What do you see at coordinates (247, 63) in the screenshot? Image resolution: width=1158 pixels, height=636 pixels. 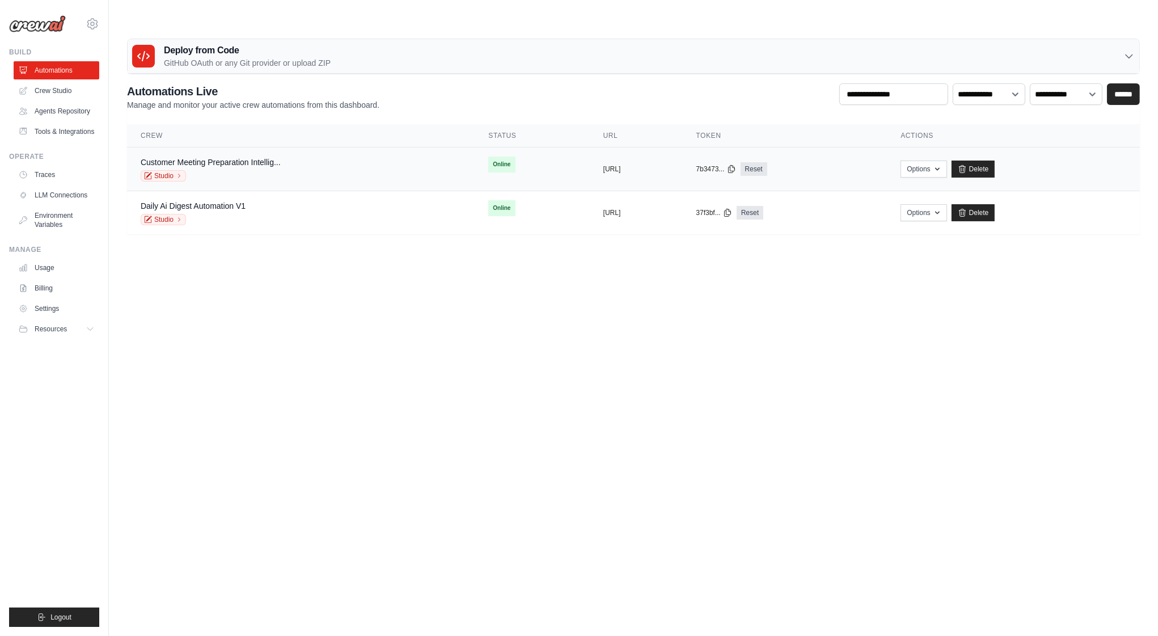 I see `p: GitHub OAuth or any Git provider or upload ZIP` at bounding box center [247, 63].